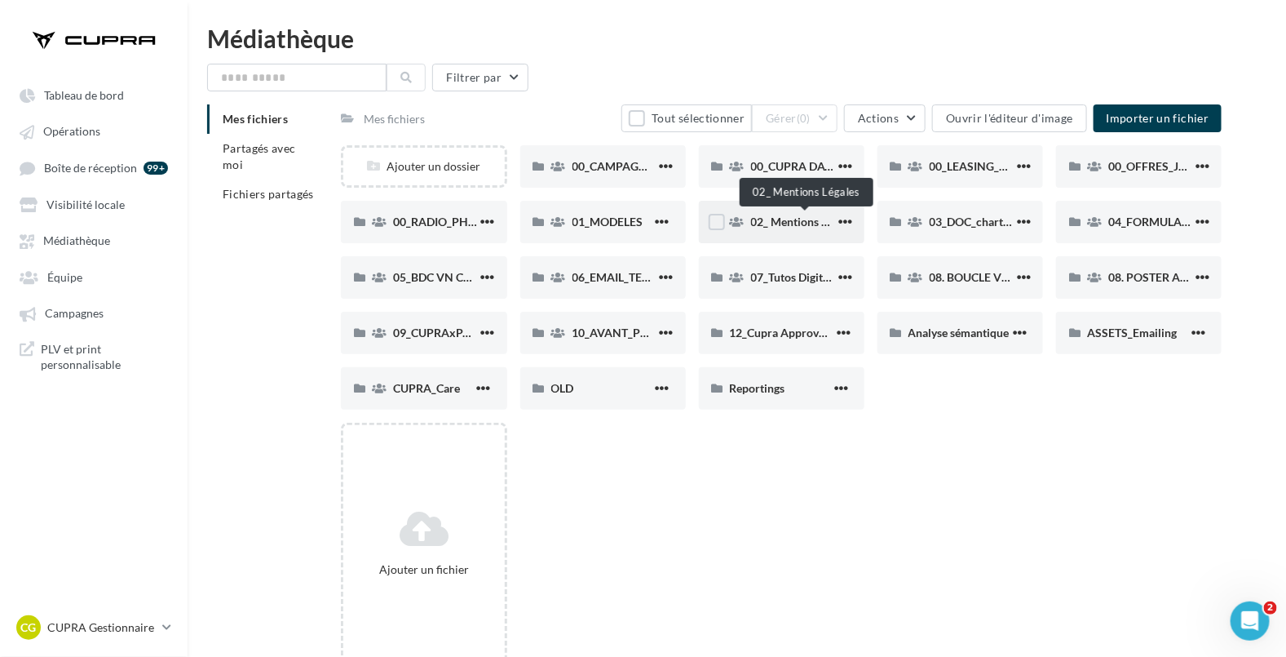 Image resolution: width=1286 pixels, height=657 pixels. Describe the element at coordinates (64, 277) in the screenshot. I see `span: Équipe` at that location.